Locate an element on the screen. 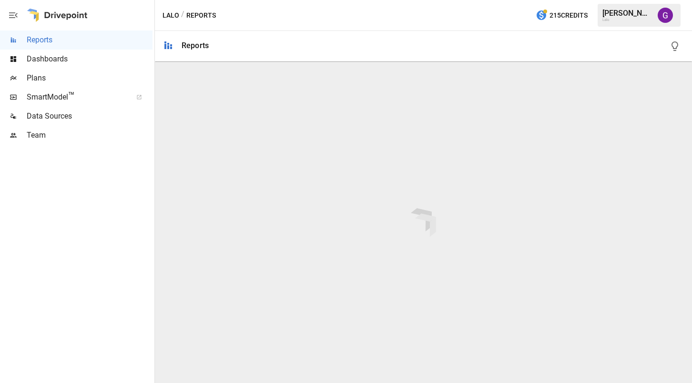 Image resolution: width=692 pixels, height=383 pixels. span: 215 Credits is located at coordinates (569, 15).